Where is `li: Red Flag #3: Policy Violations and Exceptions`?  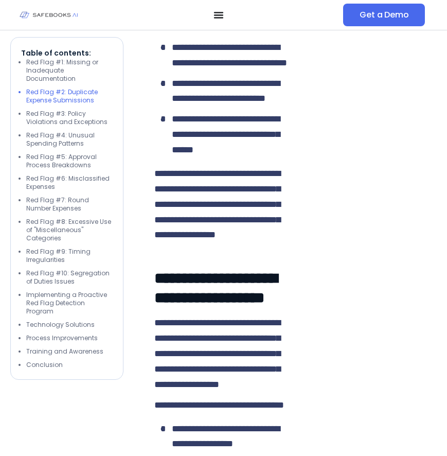 li: Red Flag #3: Policy Violations and Exceptions is located at coordinates (69, 118).